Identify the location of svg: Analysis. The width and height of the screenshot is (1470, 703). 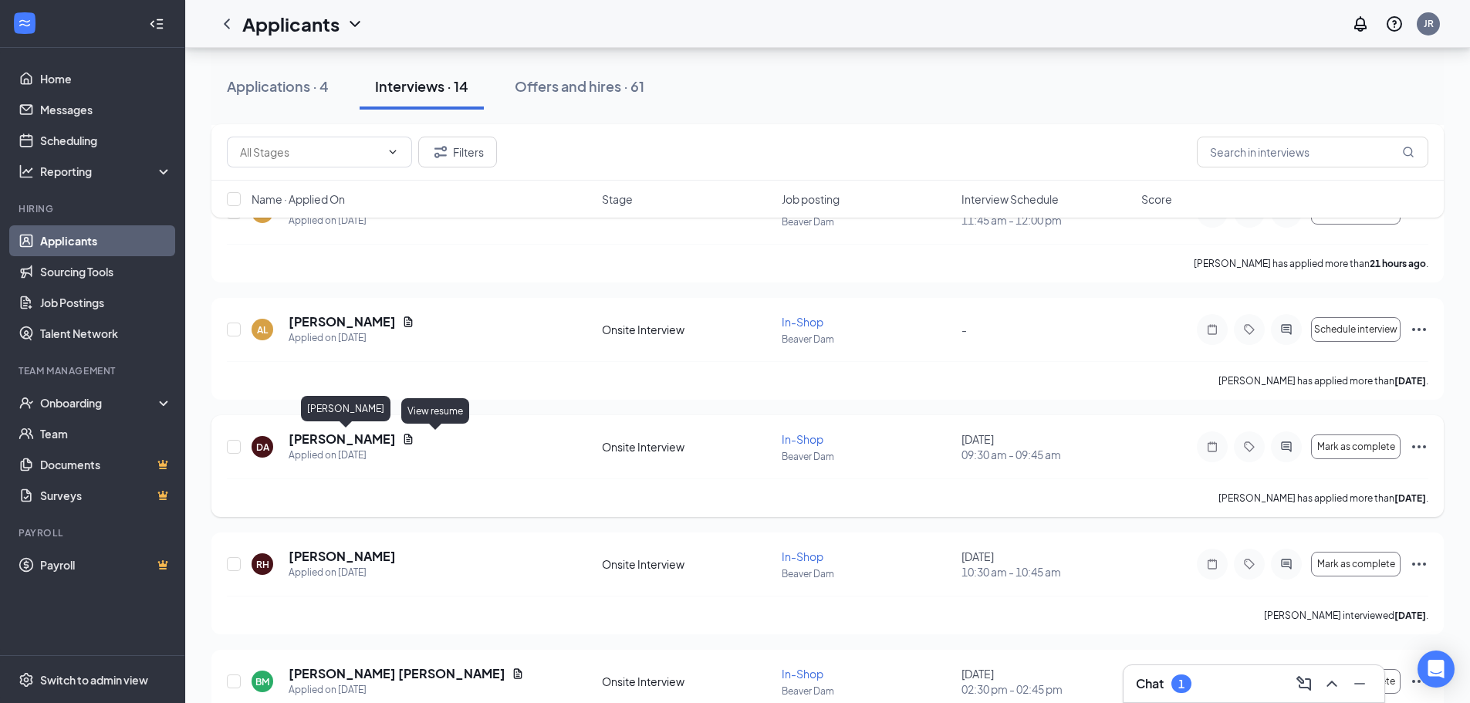
(26, 171).